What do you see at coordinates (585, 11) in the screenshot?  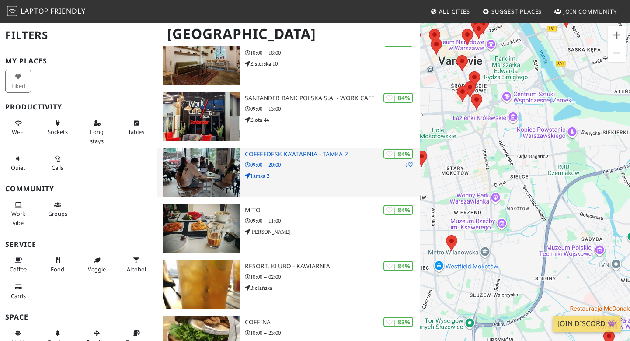 I see `a: Join Community` at bounding box center [585, 11].